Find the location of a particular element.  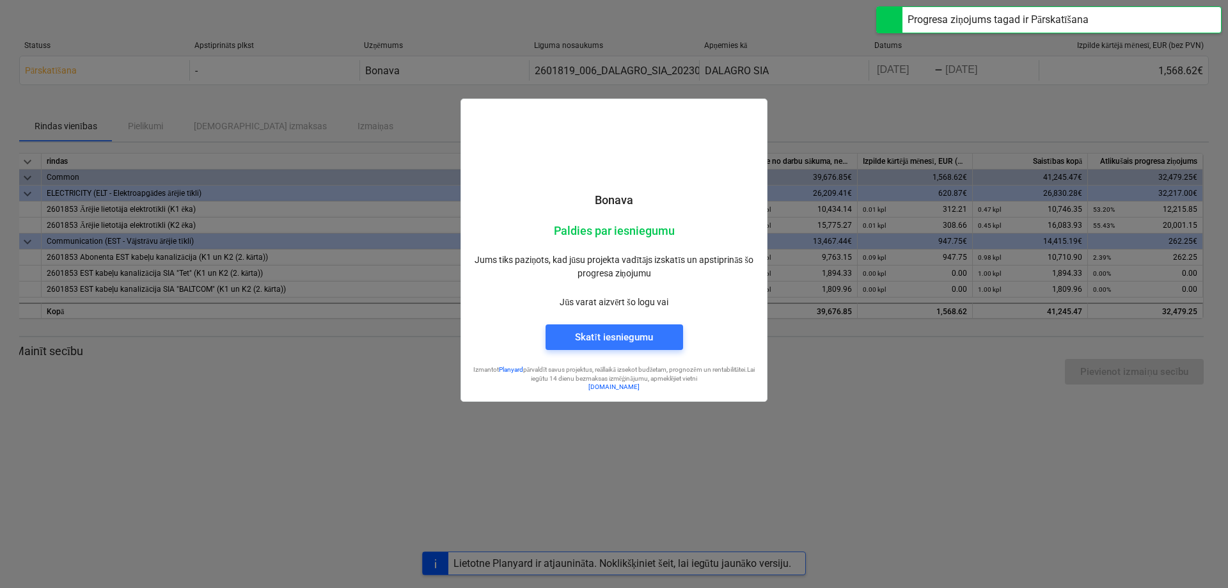

div: Skatīt iesniegumu is located at coordinates (613, 337).